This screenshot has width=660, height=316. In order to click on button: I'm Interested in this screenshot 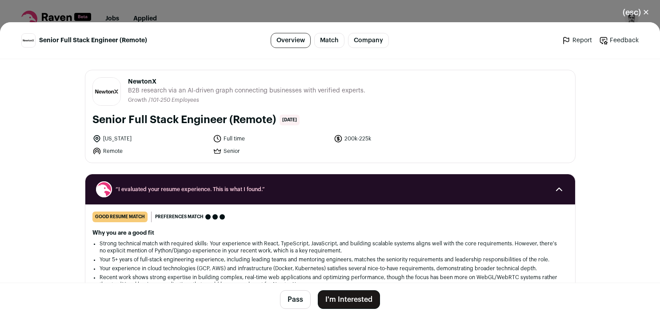, I will do `click(349, 299)`.